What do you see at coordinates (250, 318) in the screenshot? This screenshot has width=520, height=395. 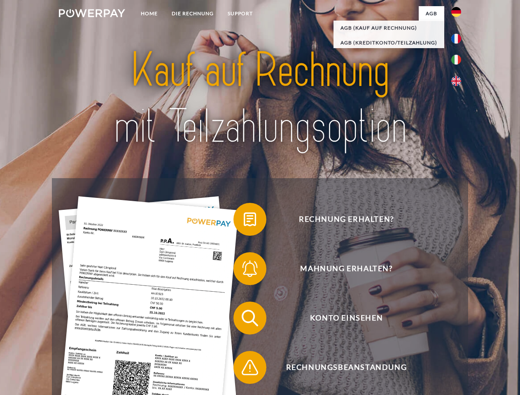 I see `img: qb_search.svg` at bounding box center [250, 318].